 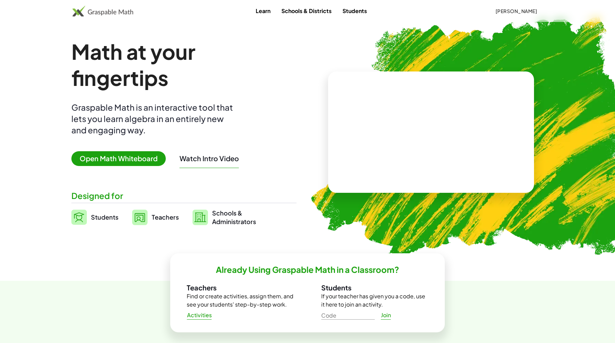 I want to click on a: Activities, so click(x=199, y=315).